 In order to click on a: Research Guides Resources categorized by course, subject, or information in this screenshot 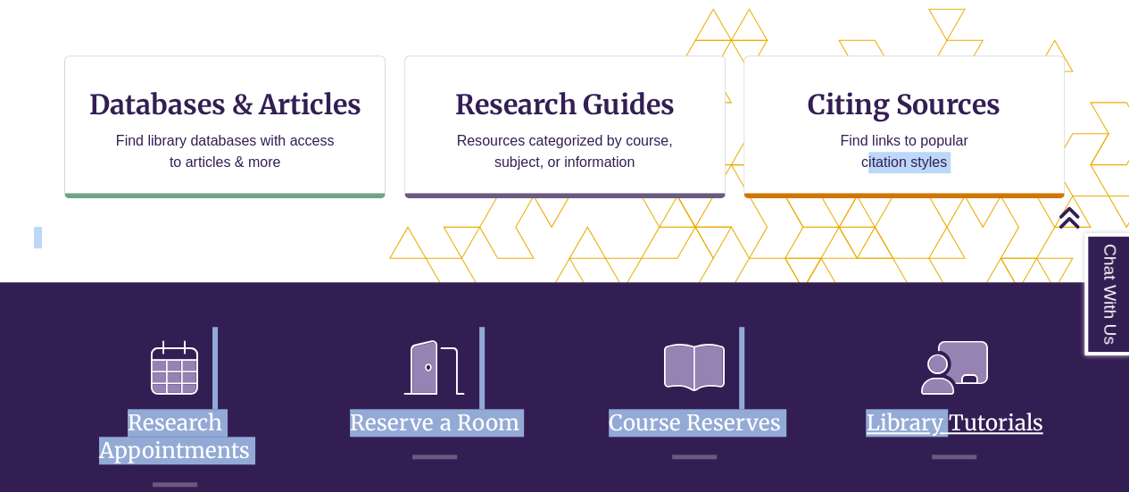, I will do `click(565, 127)`.